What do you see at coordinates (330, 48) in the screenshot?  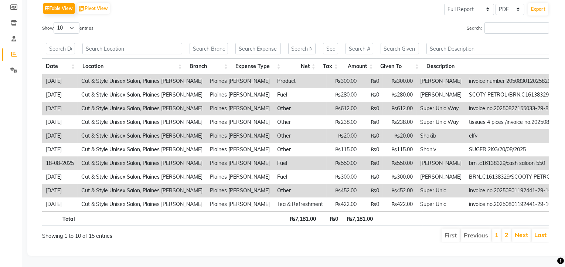 I see `input: Search Tax` at bounding box center [330, 48].